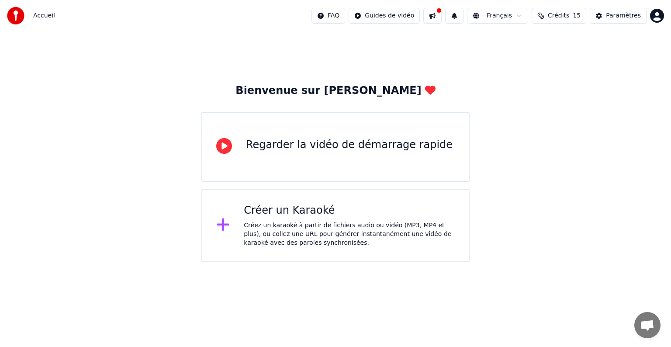 Image resolution: width=671 pixels, height=347 pixels. I want to click on div: Paramètres, so click(623, 16).